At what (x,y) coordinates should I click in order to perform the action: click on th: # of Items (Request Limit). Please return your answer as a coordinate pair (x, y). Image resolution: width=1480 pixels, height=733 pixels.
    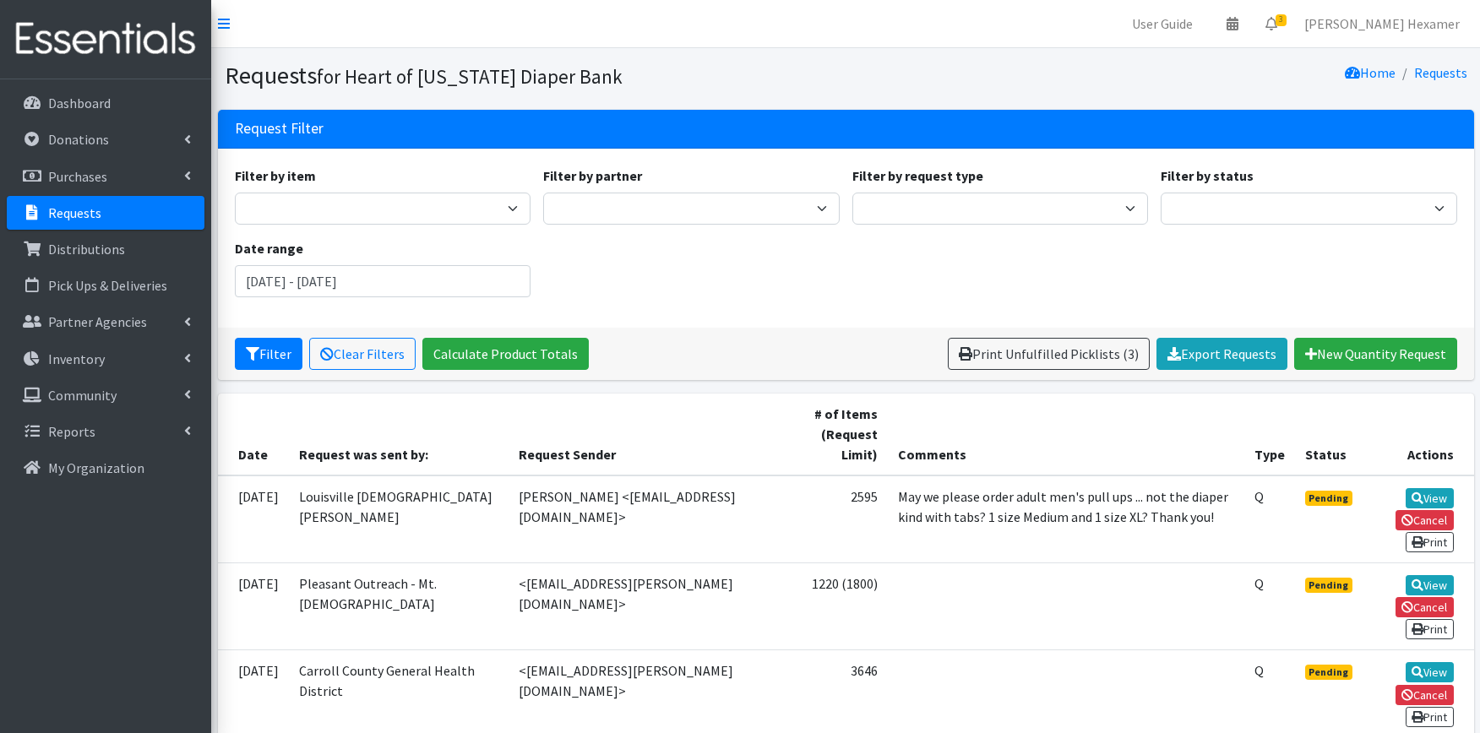
    Looking at the image, I should click on (834, 434).